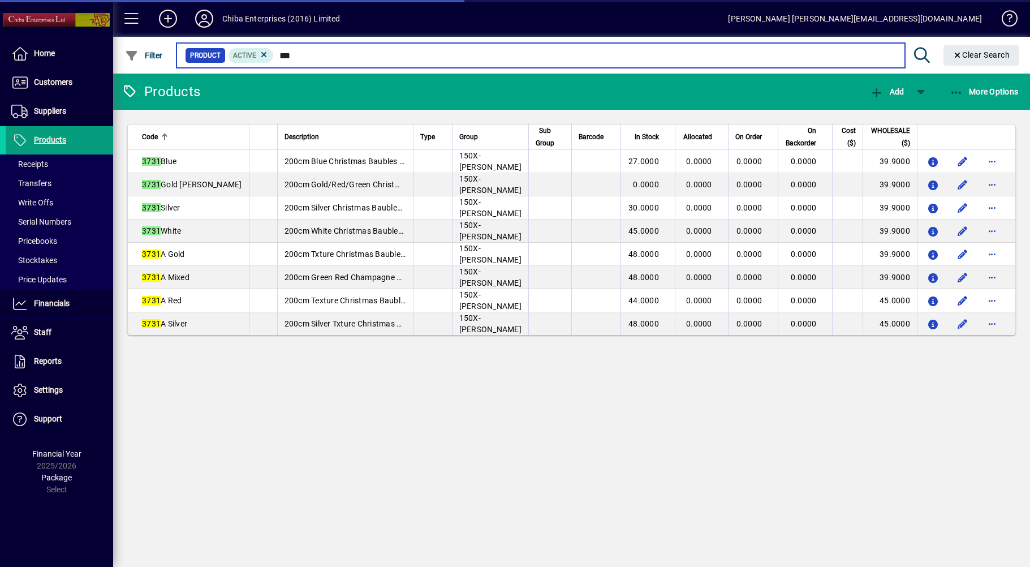  Describe the element at coordinates (251, 55) in the screenshot. I see `mat-chip: Activation Status: Active` at that location.